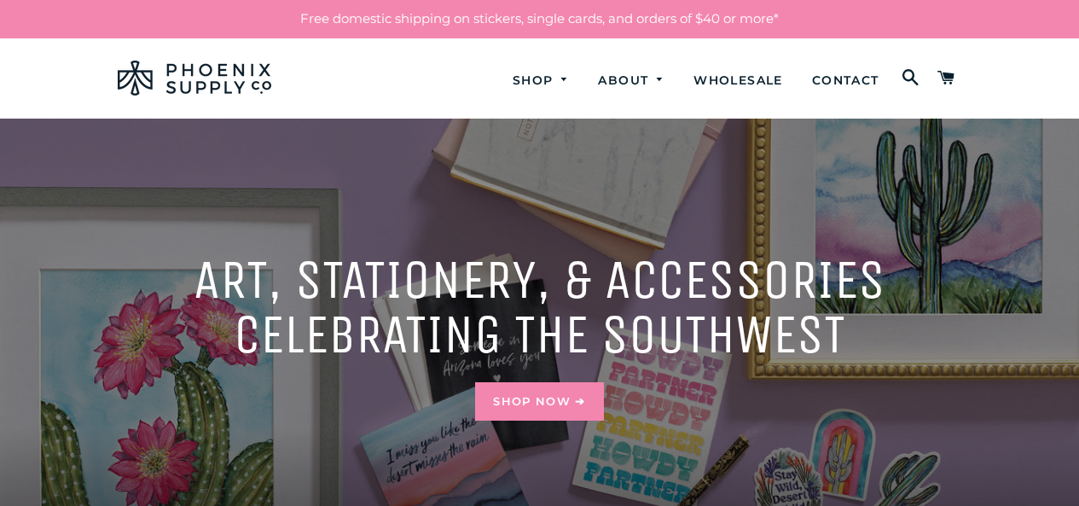  Describe the element at coordinates (194, 78) in the screenshot. I see `img: Phoenix Supply Co.` at that location.